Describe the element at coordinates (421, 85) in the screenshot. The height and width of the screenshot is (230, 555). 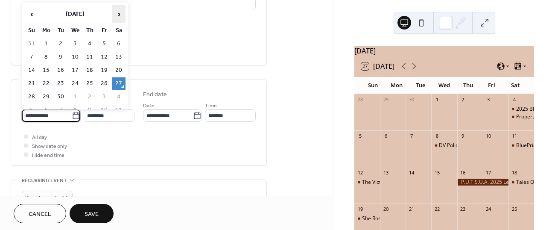
I see `div: Tue` at that location.